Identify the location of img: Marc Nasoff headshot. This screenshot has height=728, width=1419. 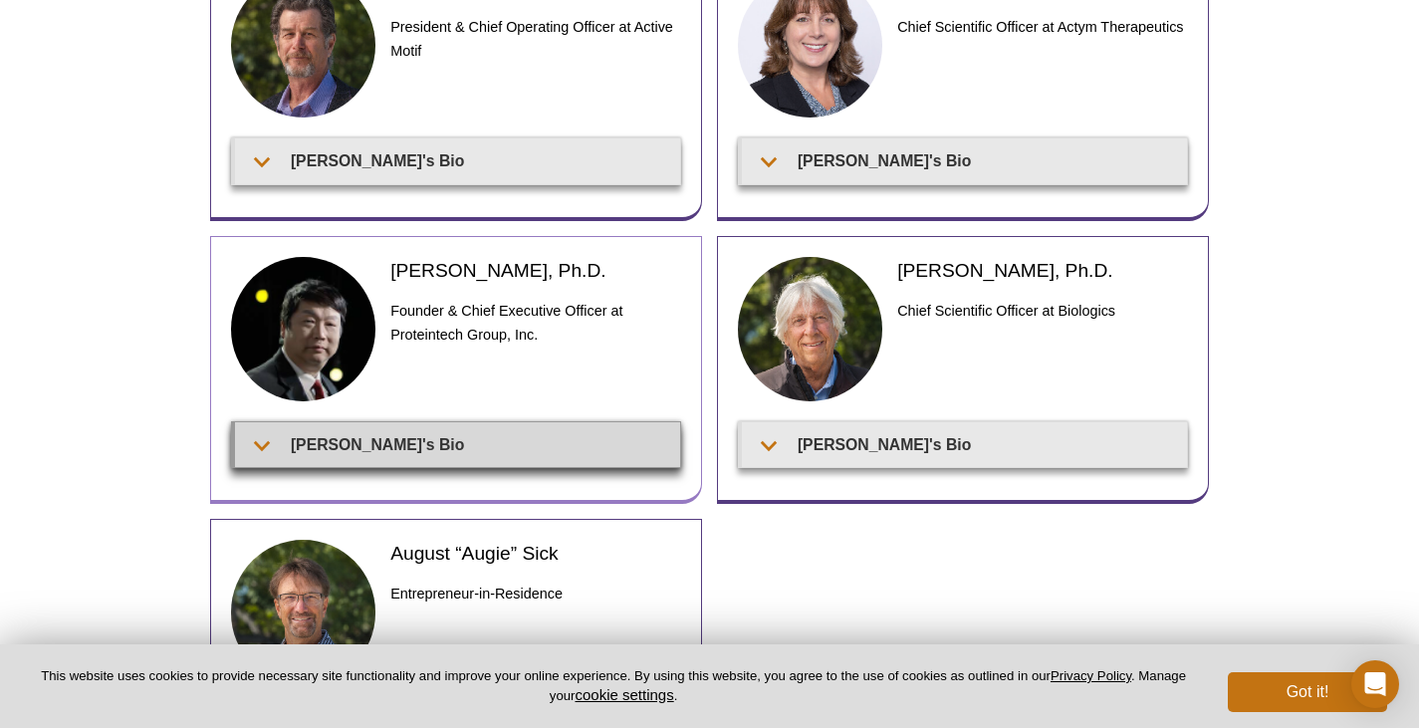
(811, 330).